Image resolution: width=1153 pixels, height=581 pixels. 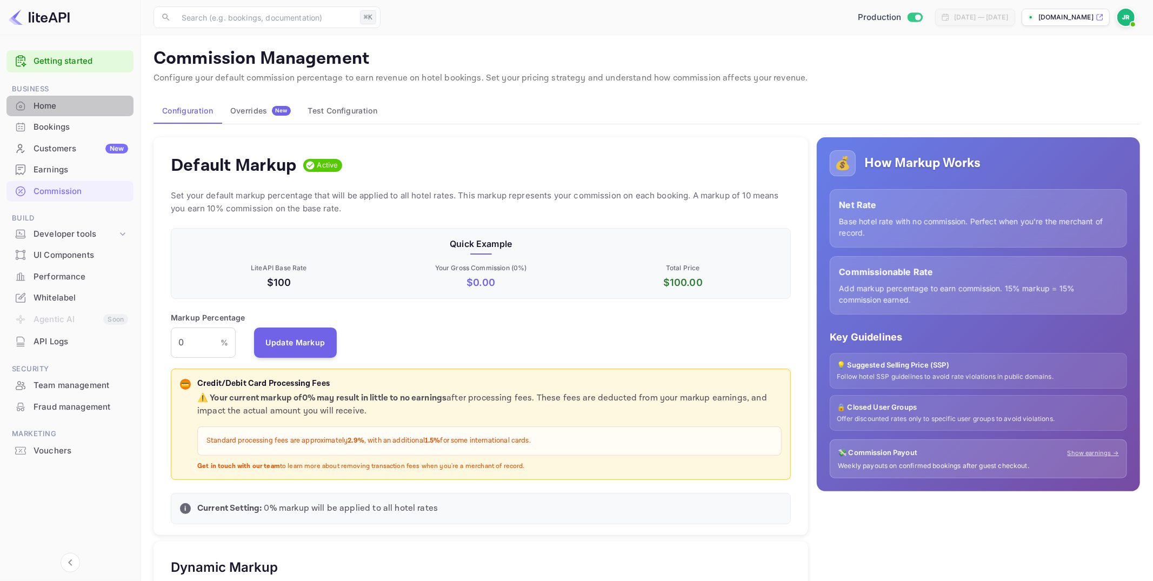 What do you see at coordinates (489, 467) in the screenshot?
I see `p: to learn more about removing transaction fees when you're a merchant of record.` at bounding box center [489, 467].